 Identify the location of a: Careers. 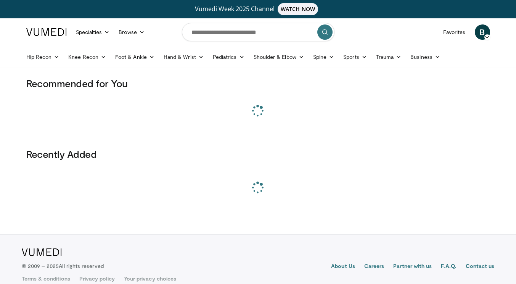
(374, 266).